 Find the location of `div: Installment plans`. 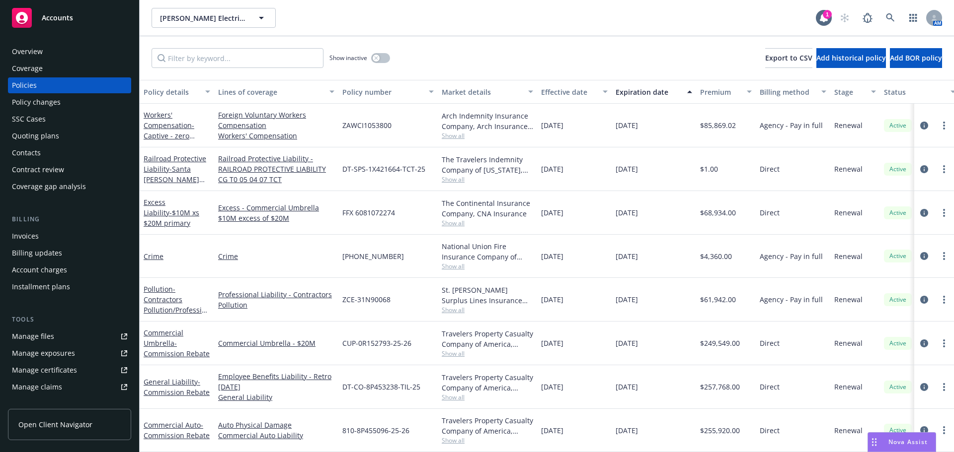

div: Installment plans is located at coordinates (41, 287).